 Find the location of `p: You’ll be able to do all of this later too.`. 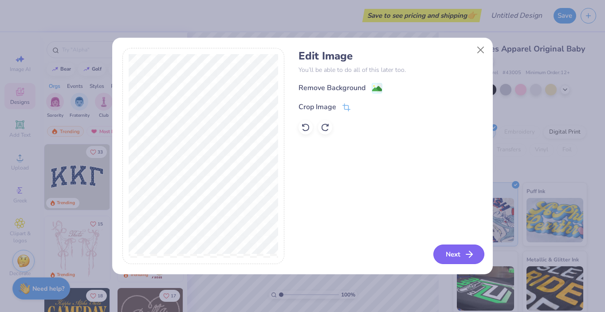

p: You’ll be able to do all of this later too. is located at coordinates (390, 70).